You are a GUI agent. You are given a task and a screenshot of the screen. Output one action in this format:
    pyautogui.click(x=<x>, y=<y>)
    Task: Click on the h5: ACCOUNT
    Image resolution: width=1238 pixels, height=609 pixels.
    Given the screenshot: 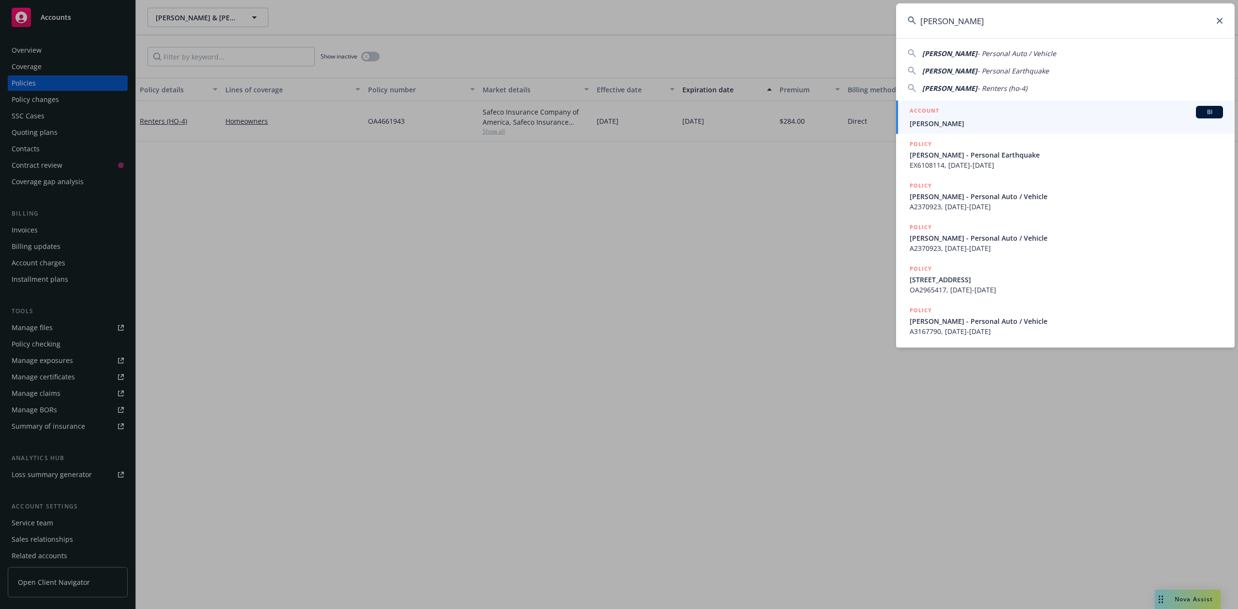 What is the action you would take?
    pyautogui.click(x=924, y=112)
    